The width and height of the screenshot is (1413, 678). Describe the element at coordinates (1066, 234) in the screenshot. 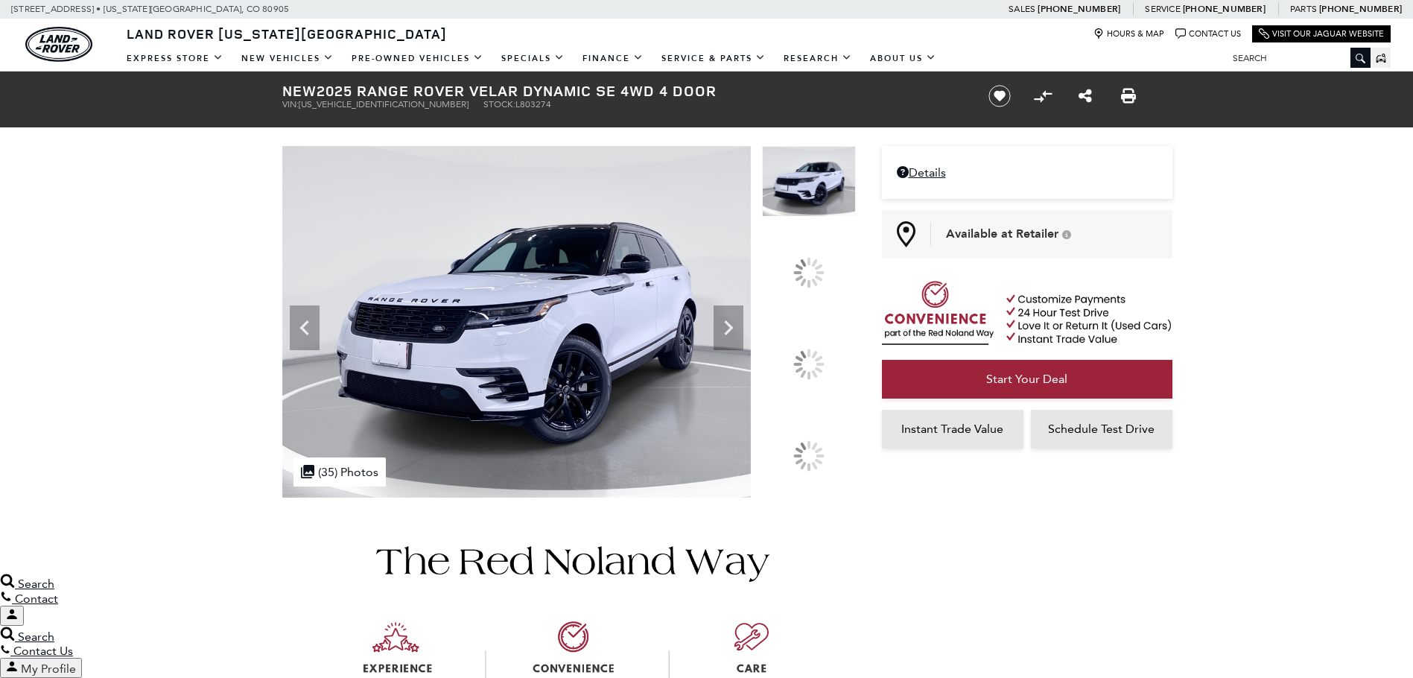

I see `div: Vehicle is in stock and ready for immediate delivery. Due to demand, availability is subject to c...` at that location.